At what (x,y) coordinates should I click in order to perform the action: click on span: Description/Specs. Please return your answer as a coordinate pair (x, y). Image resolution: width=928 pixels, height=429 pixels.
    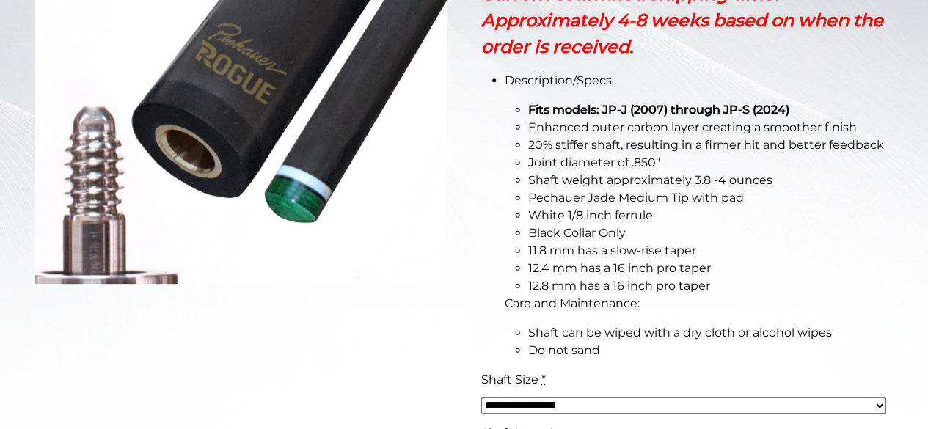
    Looking at the image, I should click on (559, 80).